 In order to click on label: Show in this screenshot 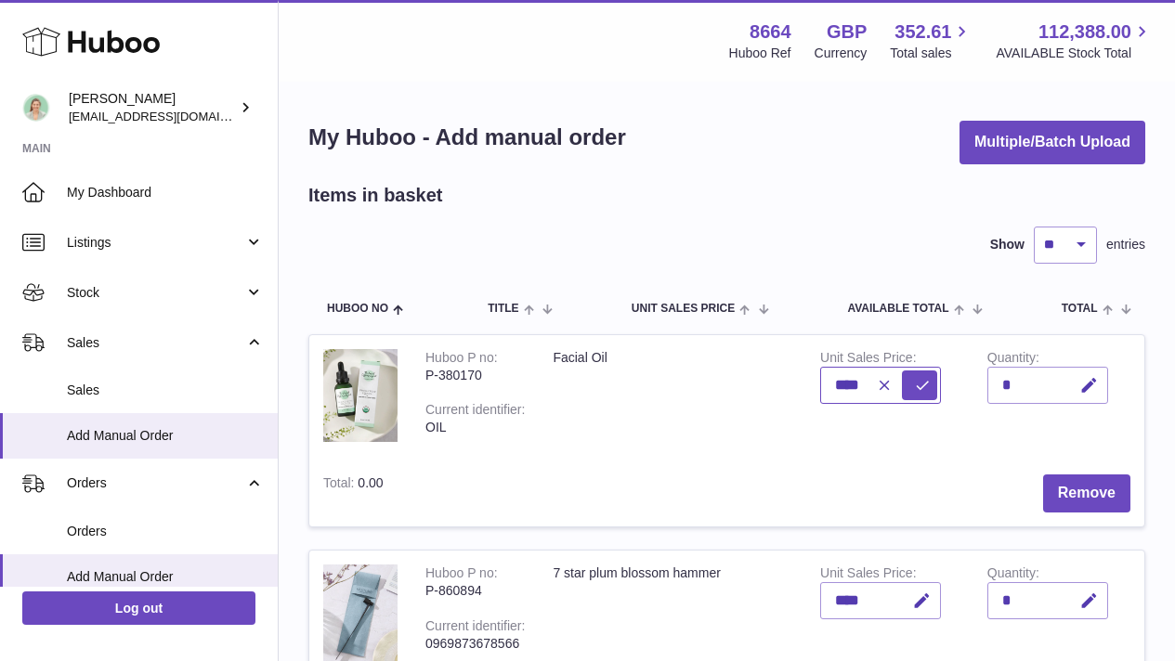, I will do `click(1007, 244)`.